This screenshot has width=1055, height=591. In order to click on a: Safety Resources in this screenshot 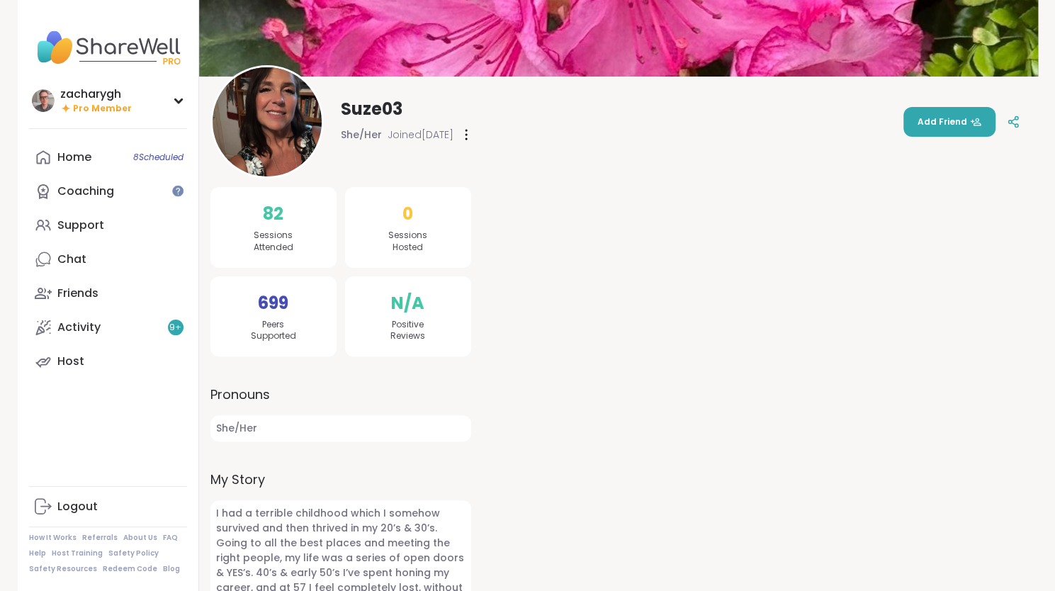, I will do `click(63, 569)`.